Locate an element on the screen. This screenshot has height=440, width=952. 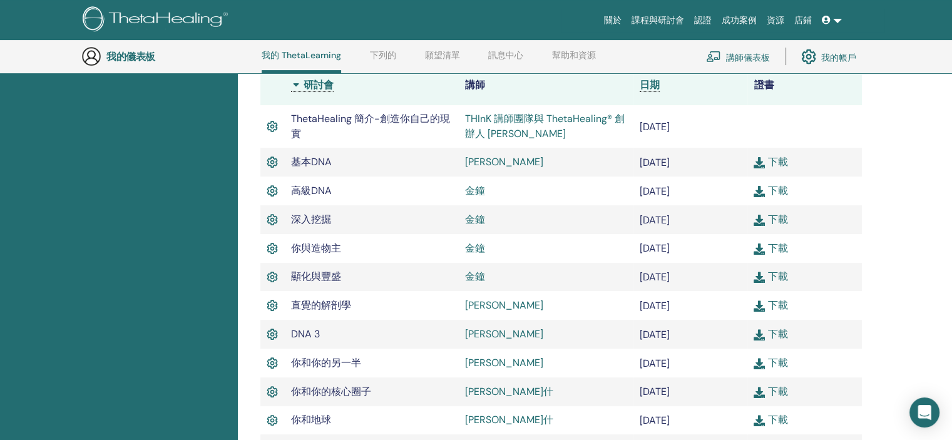
font: 關於 is located at coordinates (613, 20).